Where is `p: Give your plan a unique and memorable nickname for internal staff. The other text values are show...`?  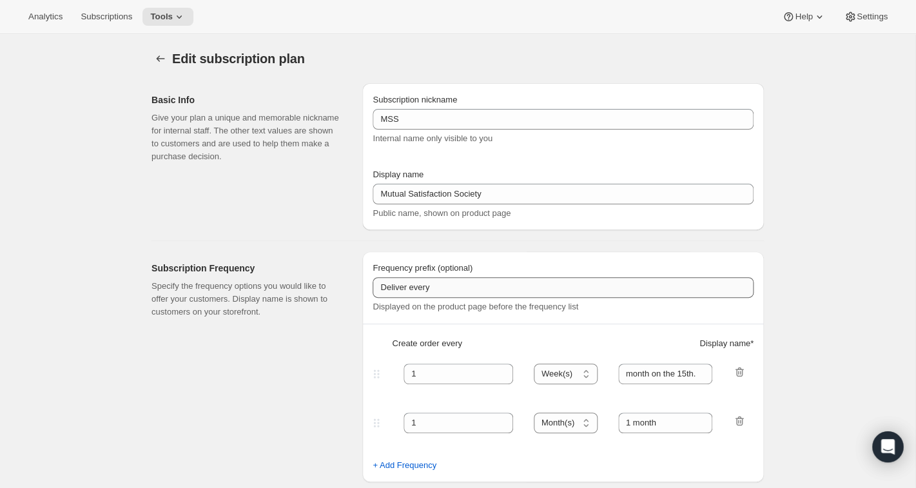
p: Give your plan a unique and memorable nickname for internal staff. The other text values are show... is located at coordinates (246, 137).